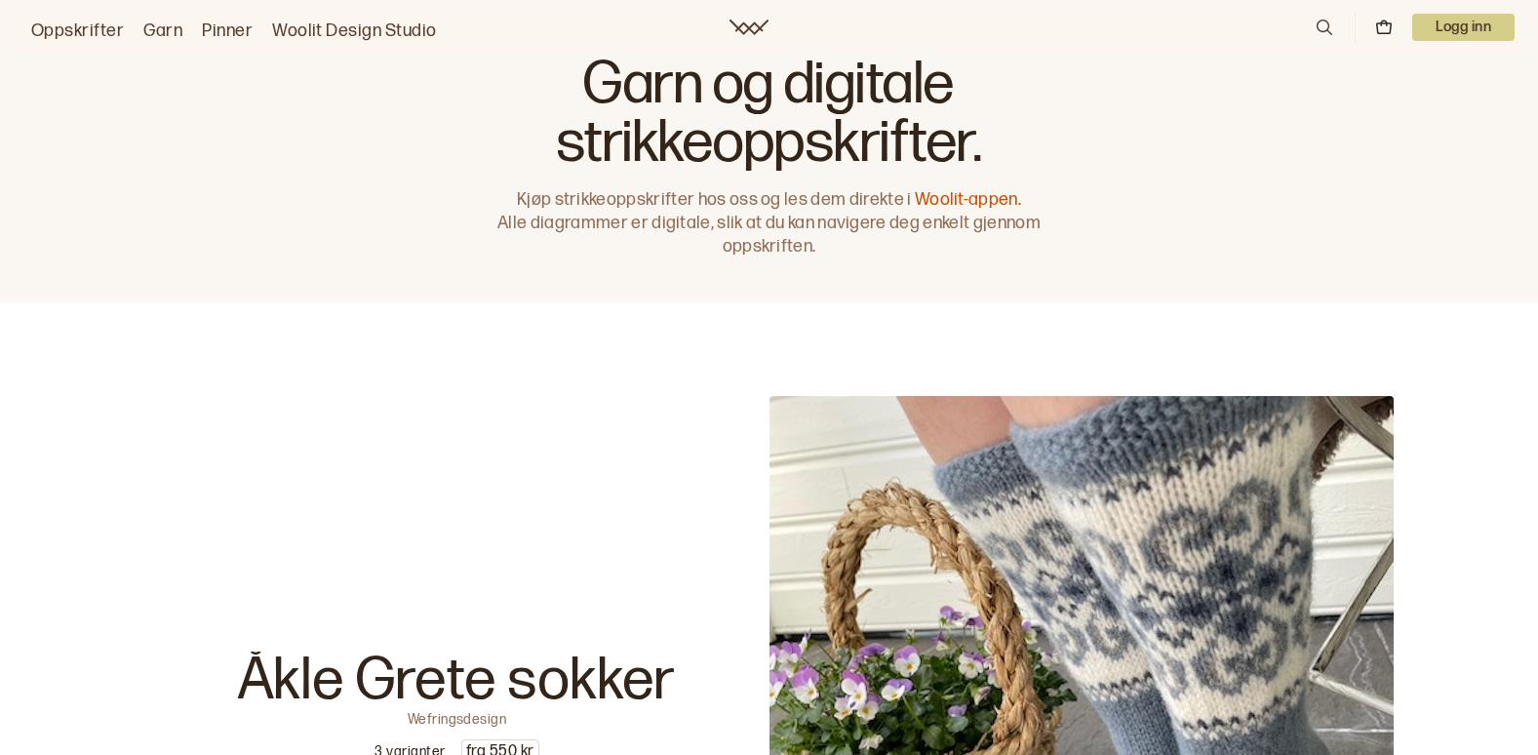  I want to click on a: Woolit Design Studio, so click(354, 31).